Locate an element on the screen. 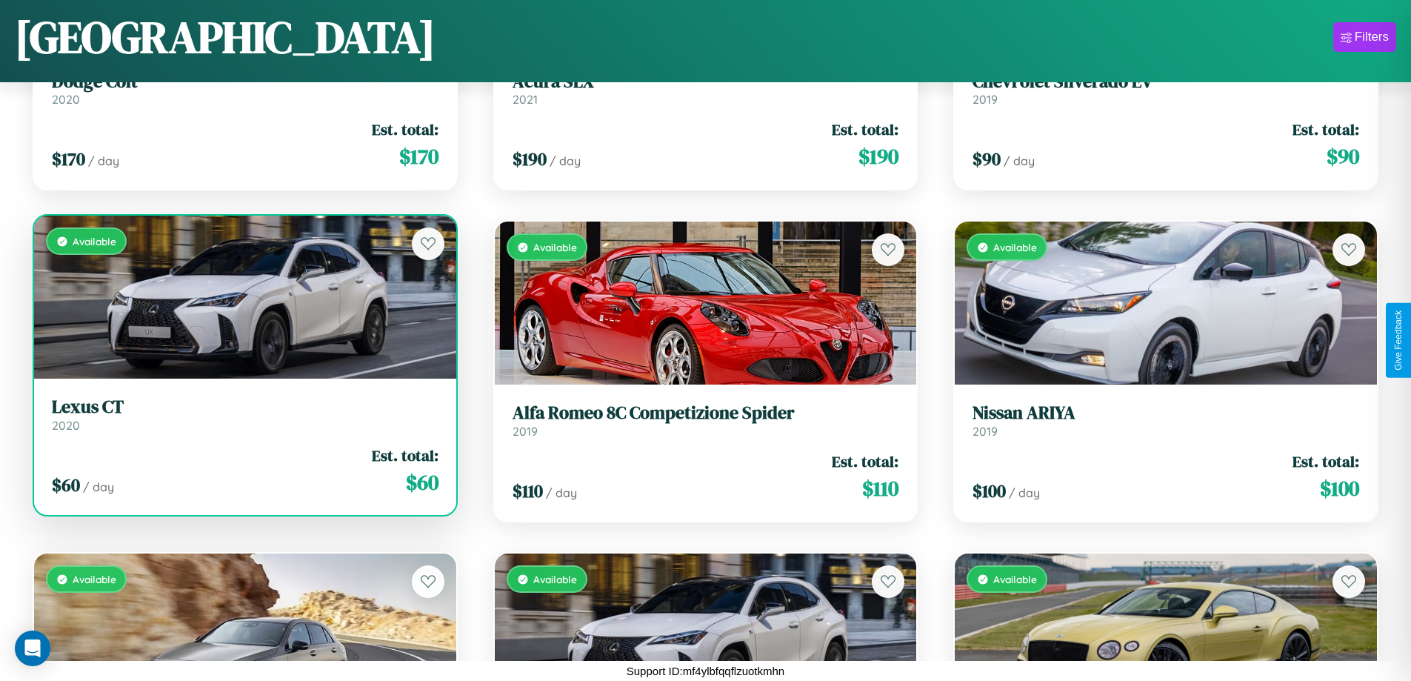 Image resolution: width=1411 pixels, height=681 pixels. a: Nissan ARIYA2019 is located at coordinates (1166, 420).